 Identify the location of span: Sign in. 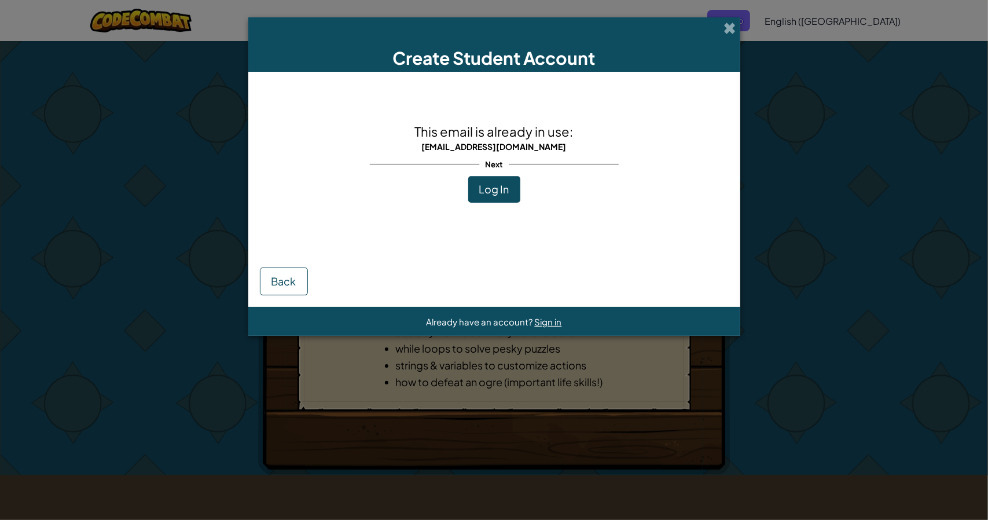
(548, 321).